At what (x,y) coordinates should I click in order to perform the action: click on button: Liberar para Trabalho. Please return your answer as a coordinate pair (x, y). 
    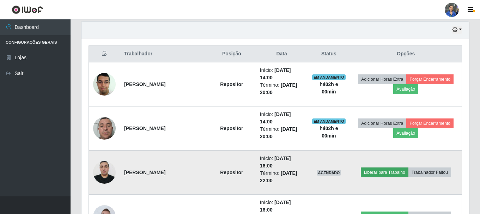
    Looking at the image, I should click on (384, 172).